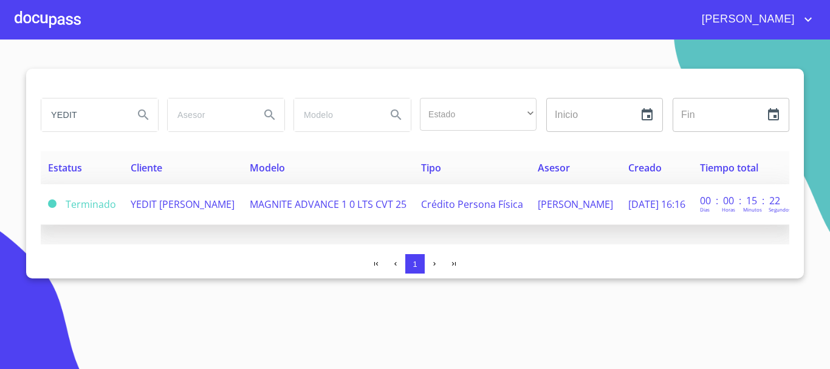 This screenshot has height=369, width=830. Describe the element at coordinates (752, 209) in the screenshot. I see `p: Minutos` at that location.